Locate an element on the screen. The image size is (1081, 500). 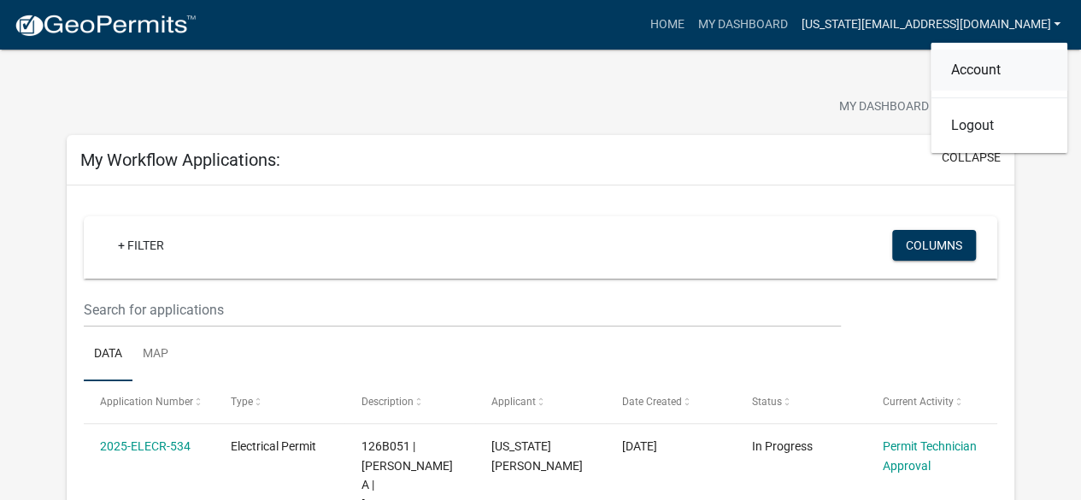
datatable-header-cell: Description is located at coordinates (409, 402).